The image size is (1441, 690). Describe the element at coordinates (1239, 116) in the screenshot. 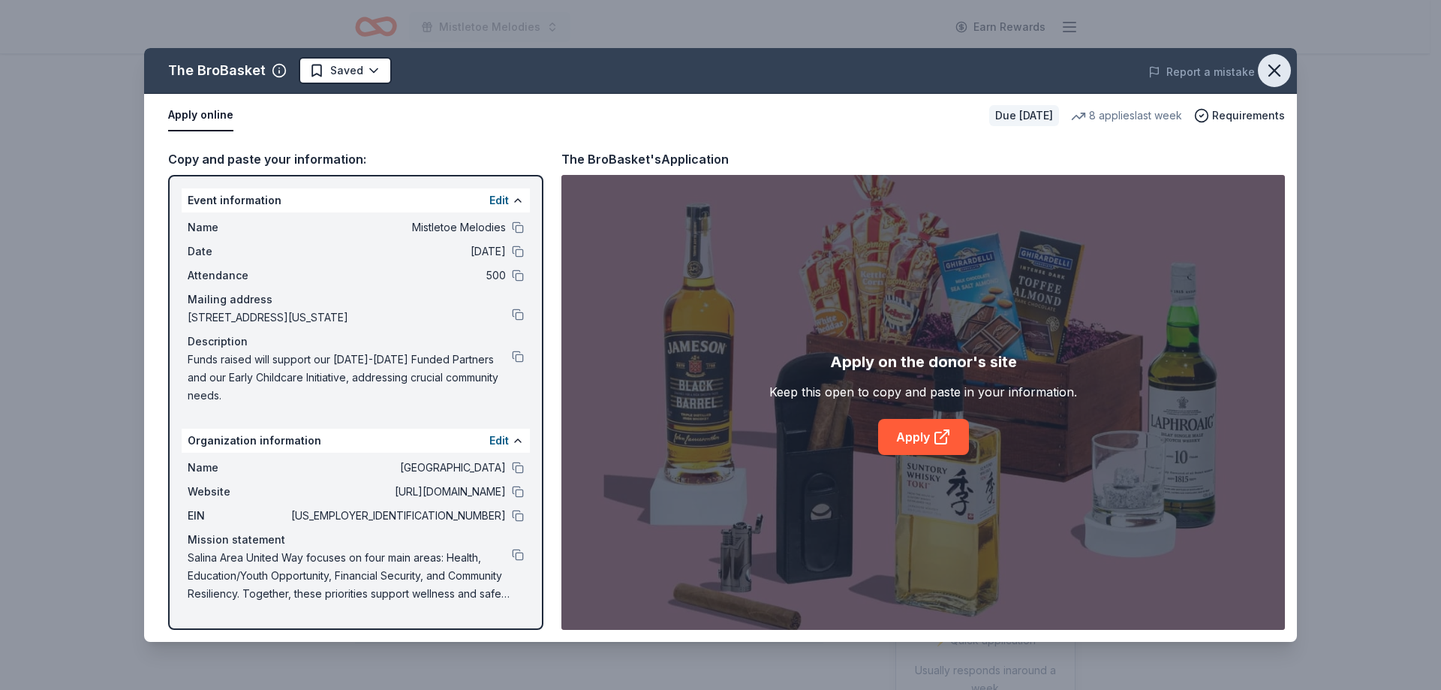

I see `button: Requirements` at that location.